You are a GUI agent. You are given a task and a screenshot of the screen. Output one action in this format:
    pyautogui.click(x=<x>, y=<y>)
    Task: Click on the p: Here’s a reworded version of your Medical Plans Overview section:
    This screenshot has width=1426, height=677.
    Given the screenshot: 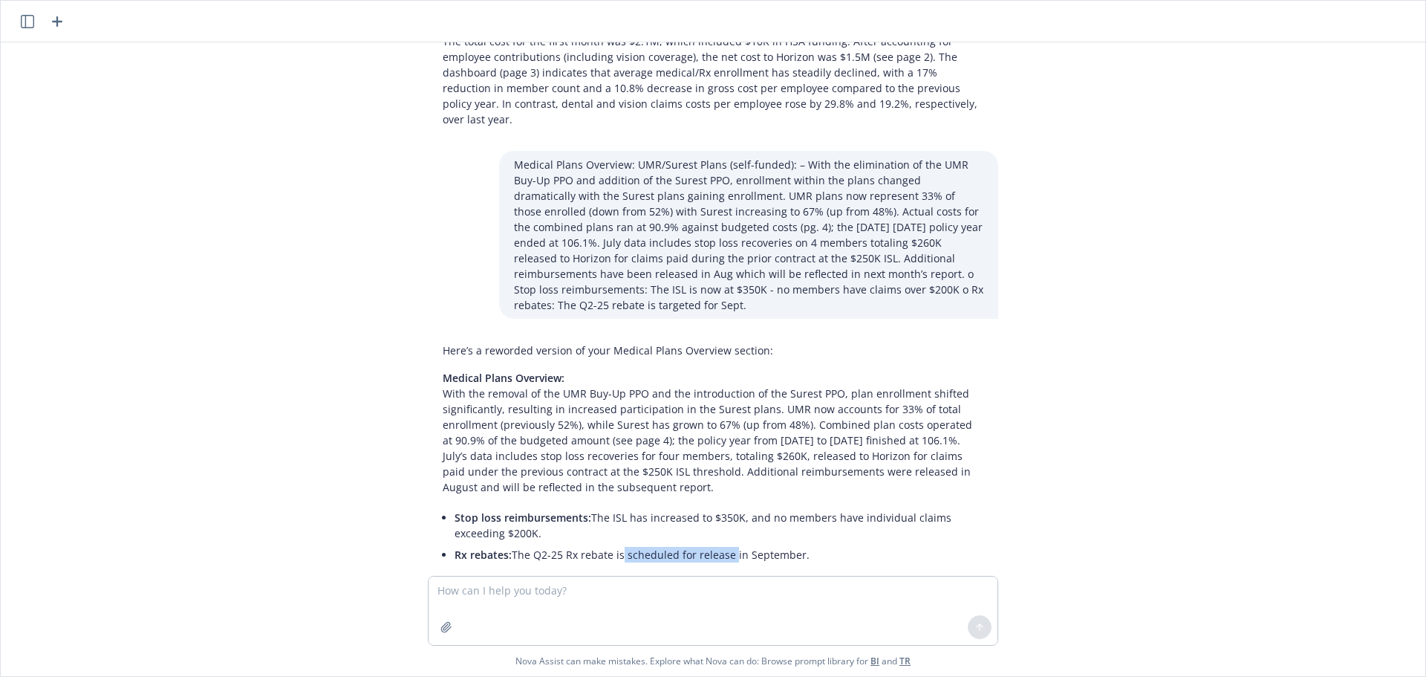 What is the action you would take?
    pyautogui.click(x=713, y=350)
    